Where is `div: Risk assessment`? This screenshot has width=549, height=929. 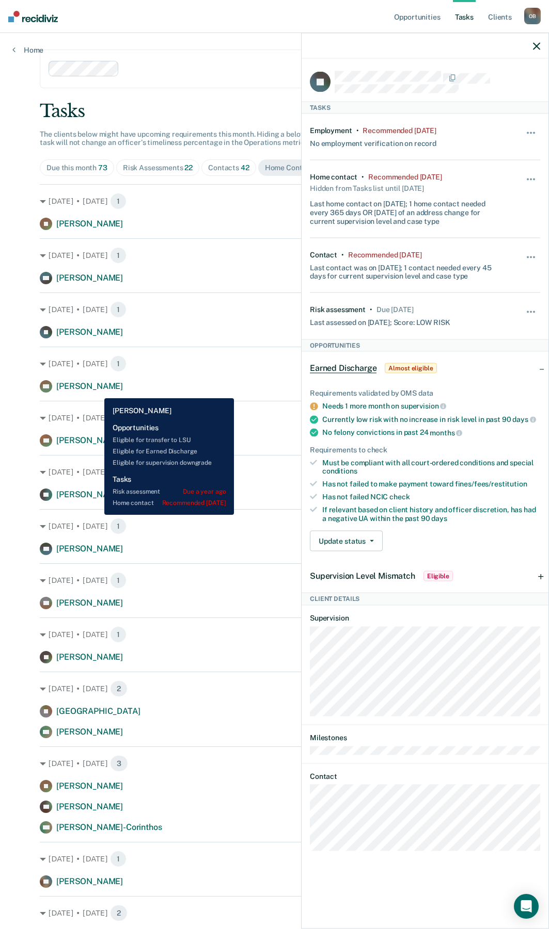
div: Risk assessment is located at coordinates (338, 310).